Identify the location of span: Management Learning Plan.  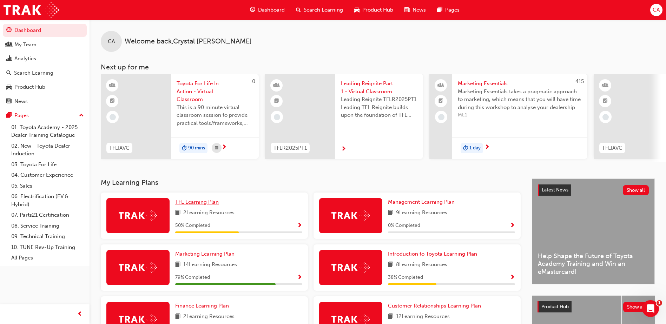
(421, 202).